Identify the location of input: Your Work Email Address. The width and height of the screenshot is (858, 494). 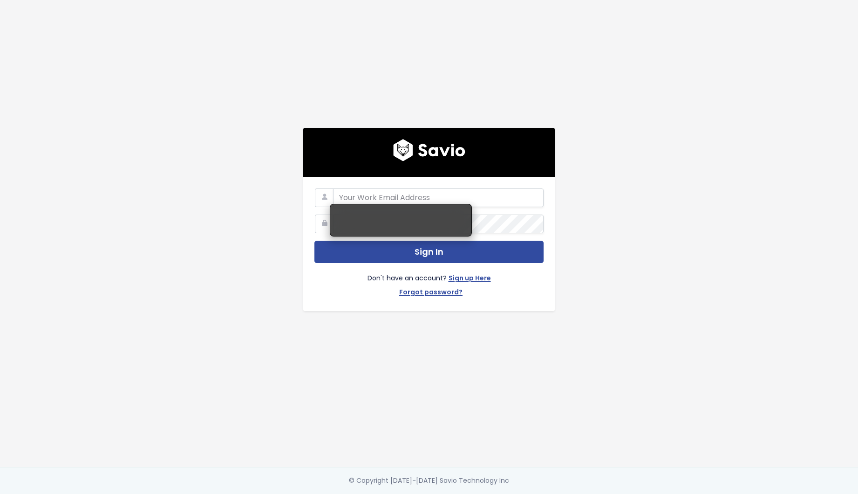
(439, 198).